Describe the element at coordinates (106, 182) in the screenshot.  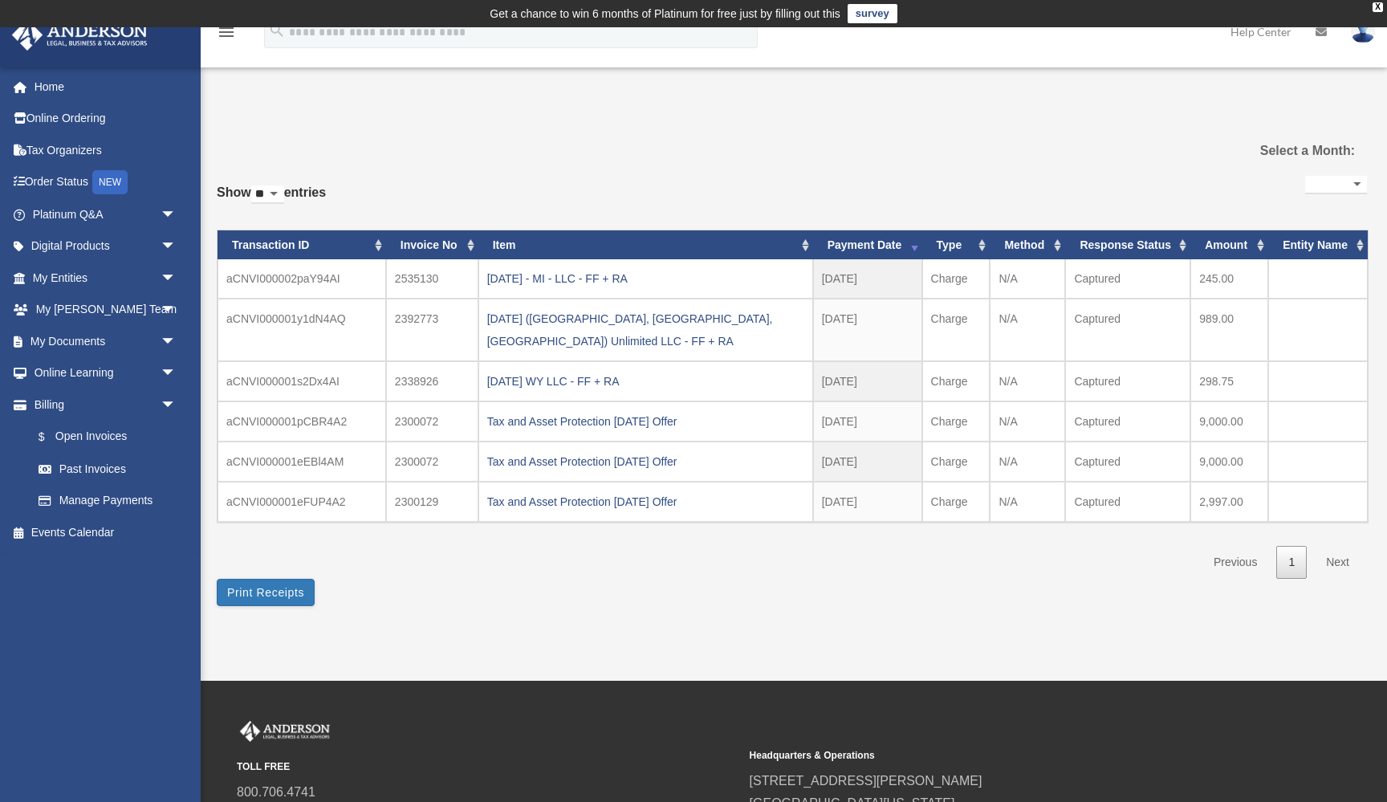
I see `a: Order StatusNEW` at that location.